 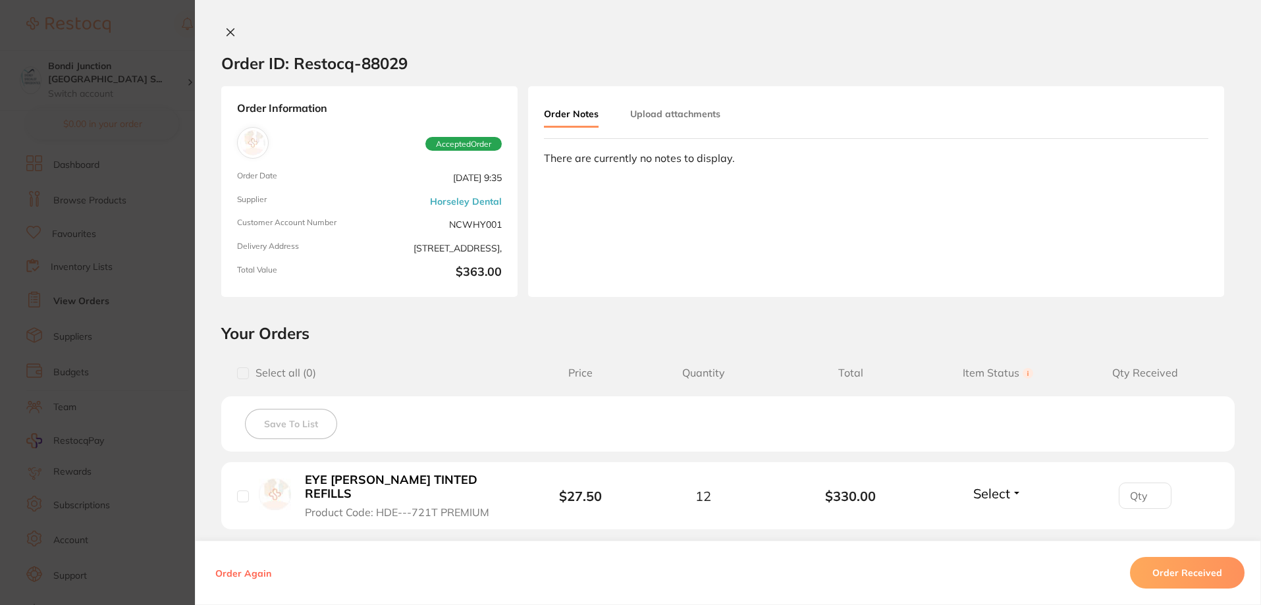 I want to click on span: Order Date, so click(x=300, y=178).